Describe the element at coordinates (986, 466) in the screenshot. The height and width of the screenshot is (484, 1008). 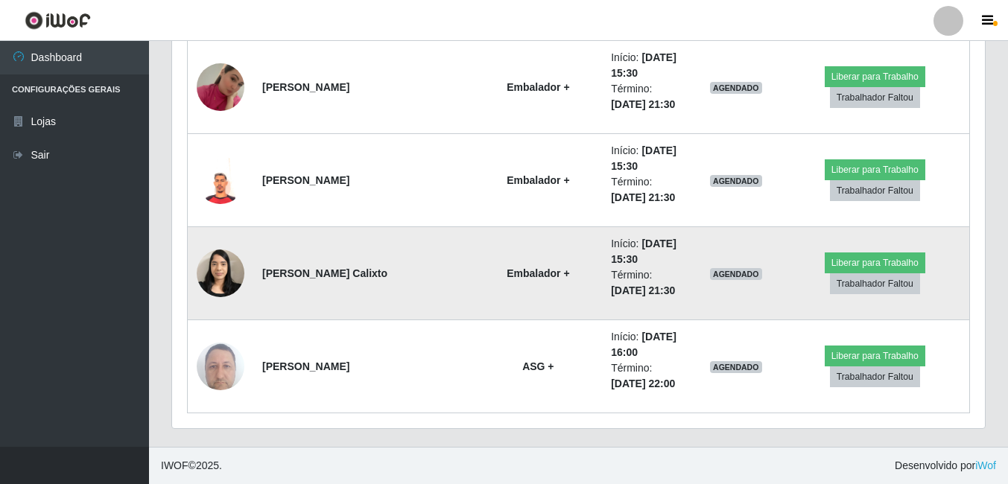
I see `a: iWof` at that location.